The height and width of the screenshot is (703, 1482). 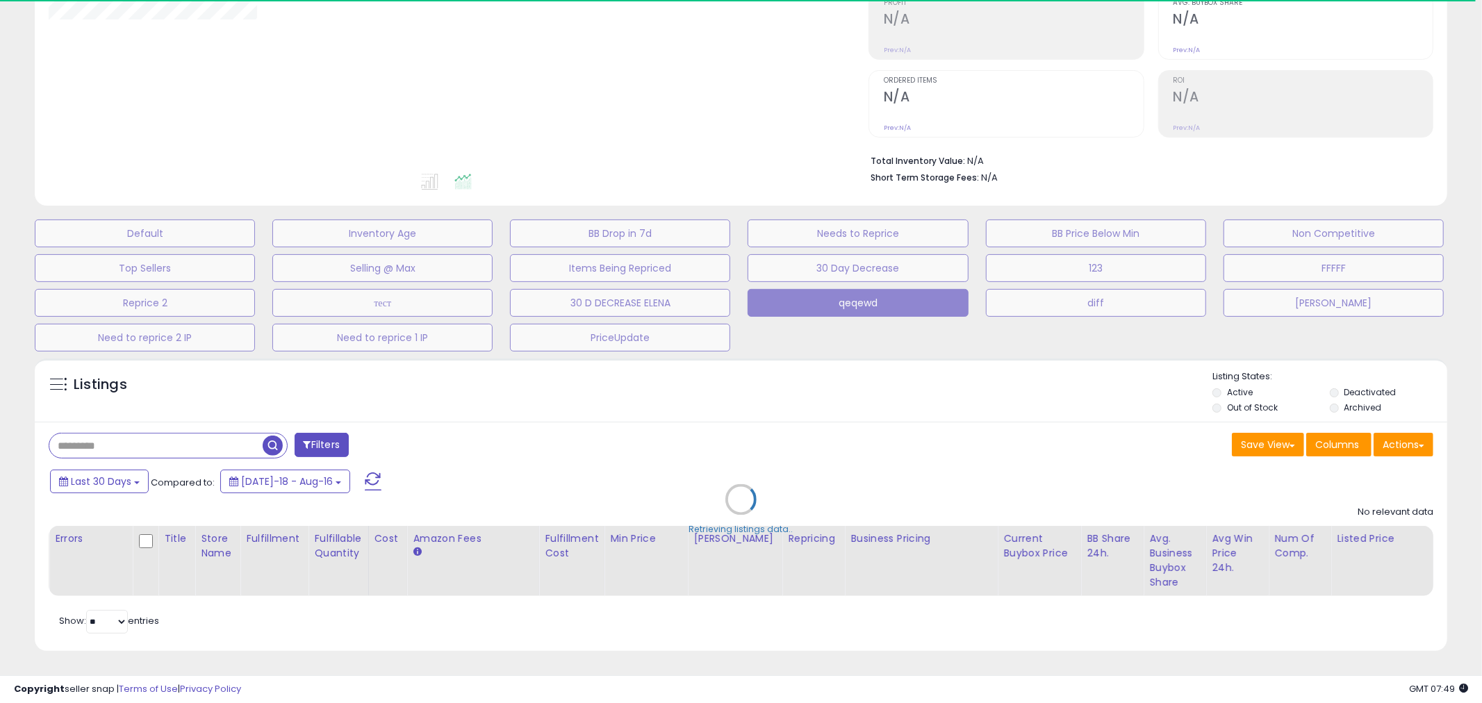 I want to click on button: Need to reprice 2 IP, so click(x=145, y=338).